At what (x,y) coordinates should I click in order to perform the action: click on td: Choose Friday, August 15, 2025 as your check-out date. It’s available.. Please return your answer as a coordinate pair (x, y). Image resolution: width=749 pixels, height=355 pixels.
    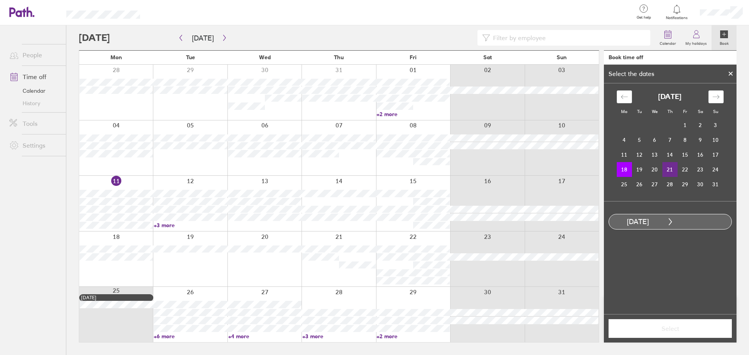
    Looking at the image, I should click on (685, 155).